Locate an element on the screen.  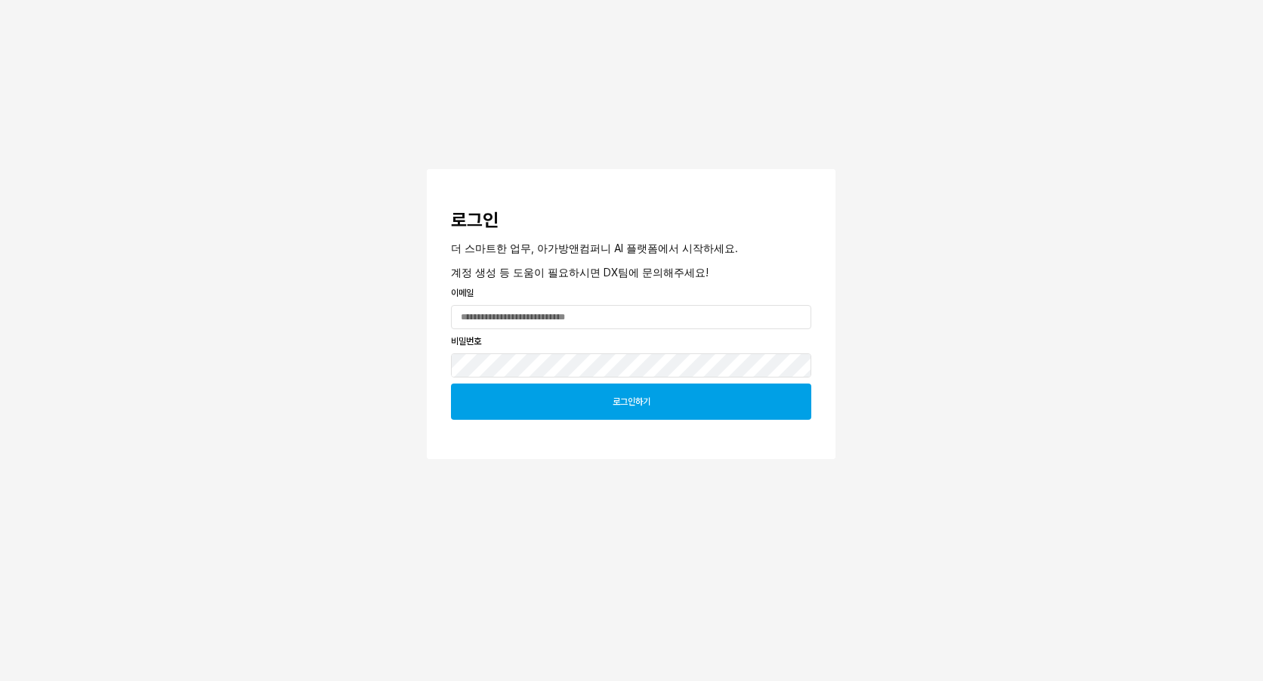
button: 로그인하기 is located at coordinates (631, 402).